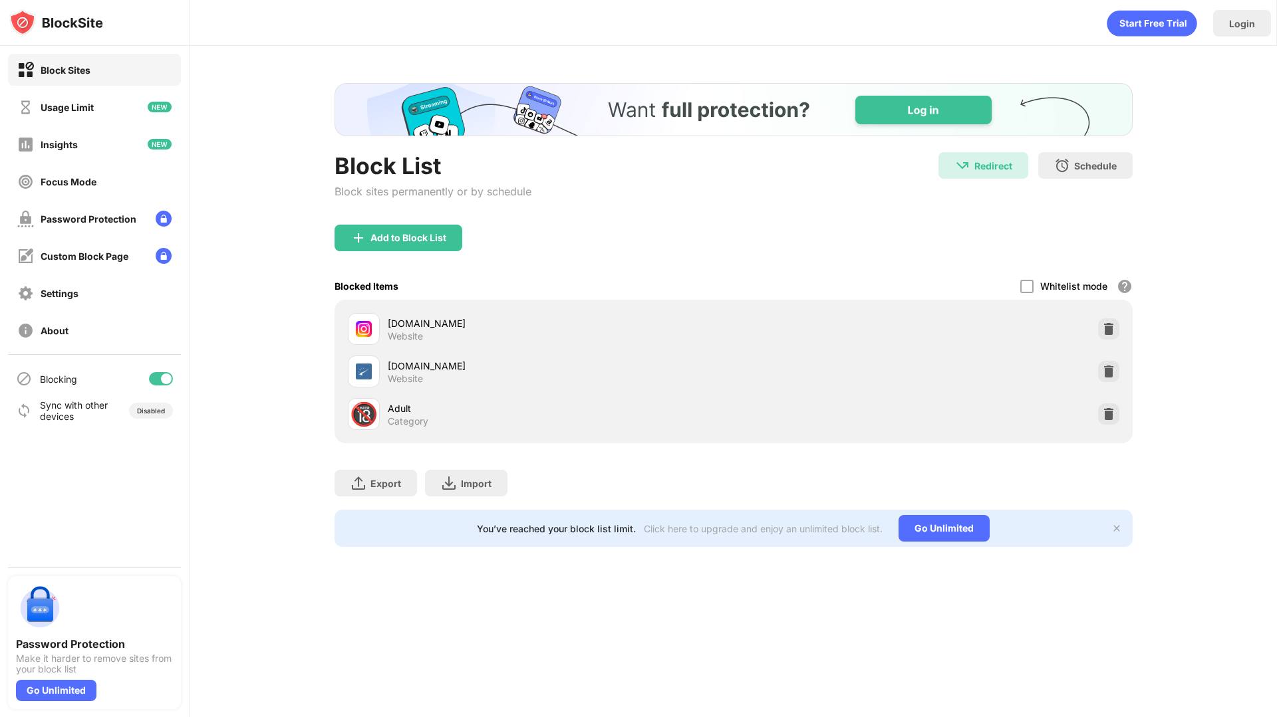 The width and height of the screenshot is (1277, 717). I want to click on div: Category, so click(408, 422).